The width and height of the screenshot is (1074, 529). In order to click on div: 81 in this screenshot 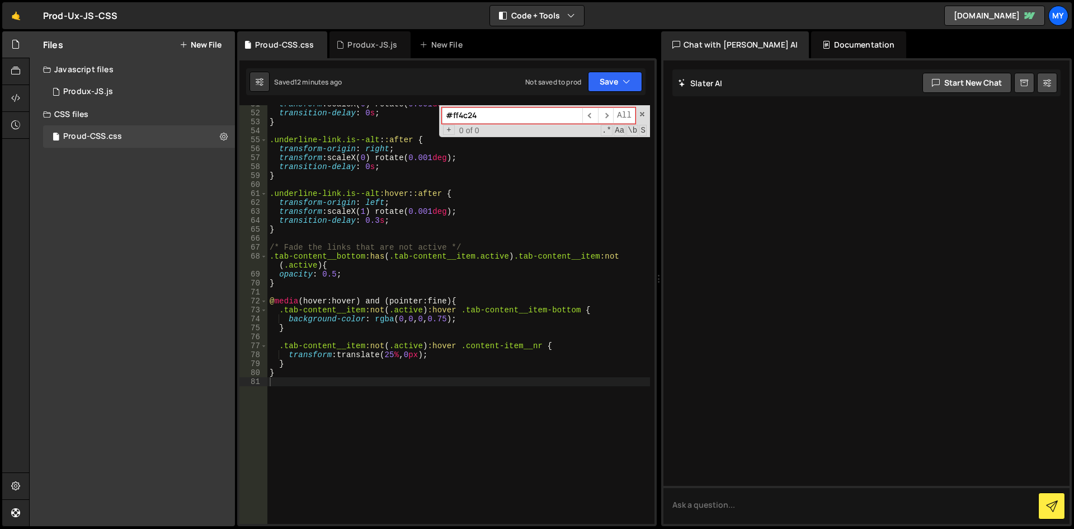, I will do `click(253, 381)`.